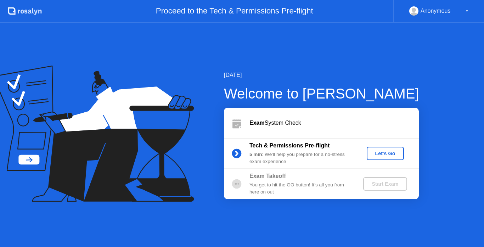 The height and width of the screenshot is (247, 484). Describe the element at coordinates (435, 11) in the screenshot. I see `div: Anonymous` at that location.